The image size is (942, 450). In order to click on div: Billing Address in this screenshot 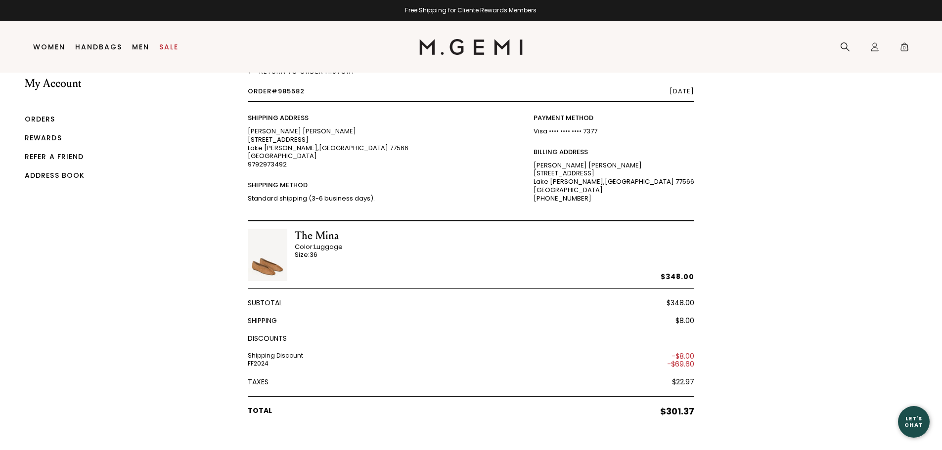, I will do `click(613, 149)`.